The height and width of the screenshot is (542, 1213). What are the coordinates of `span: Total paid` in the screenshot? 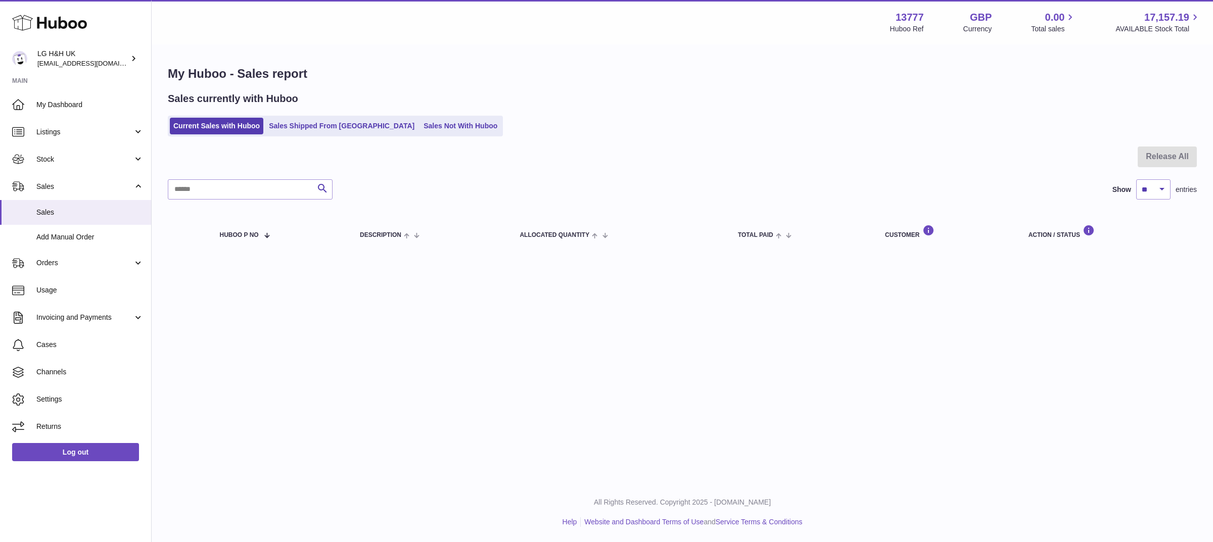 It's located at (755, 235).